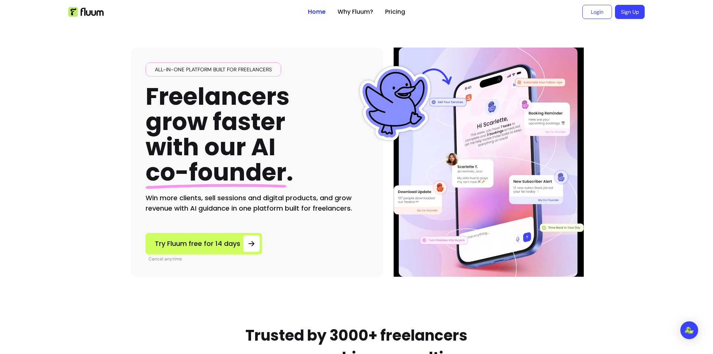 The height and width of the screenshot is (354, 713). What do you see at coordinates (597, 12) in the screenshot?
I see `a: Login` at bounding box center [597, 12].